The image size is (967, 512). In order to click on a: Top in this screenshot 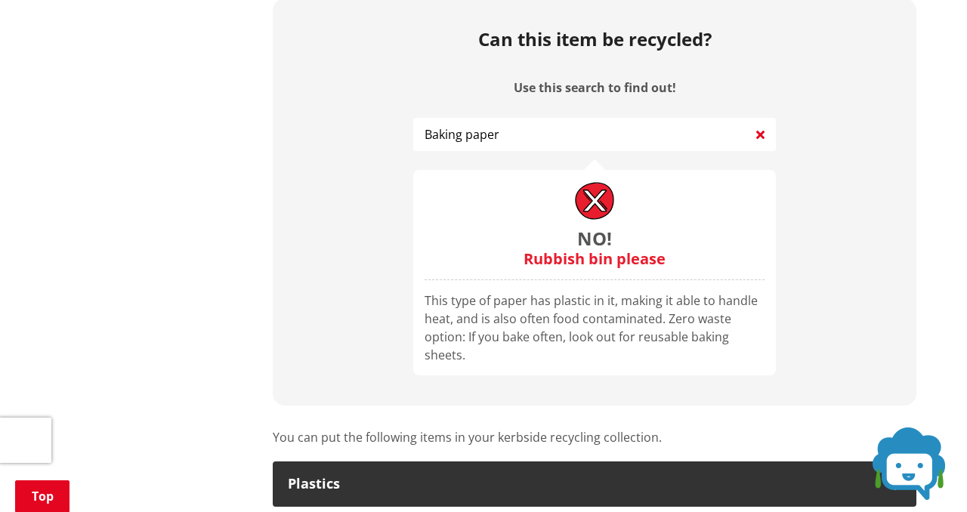, I will do `click(42, 496)`.